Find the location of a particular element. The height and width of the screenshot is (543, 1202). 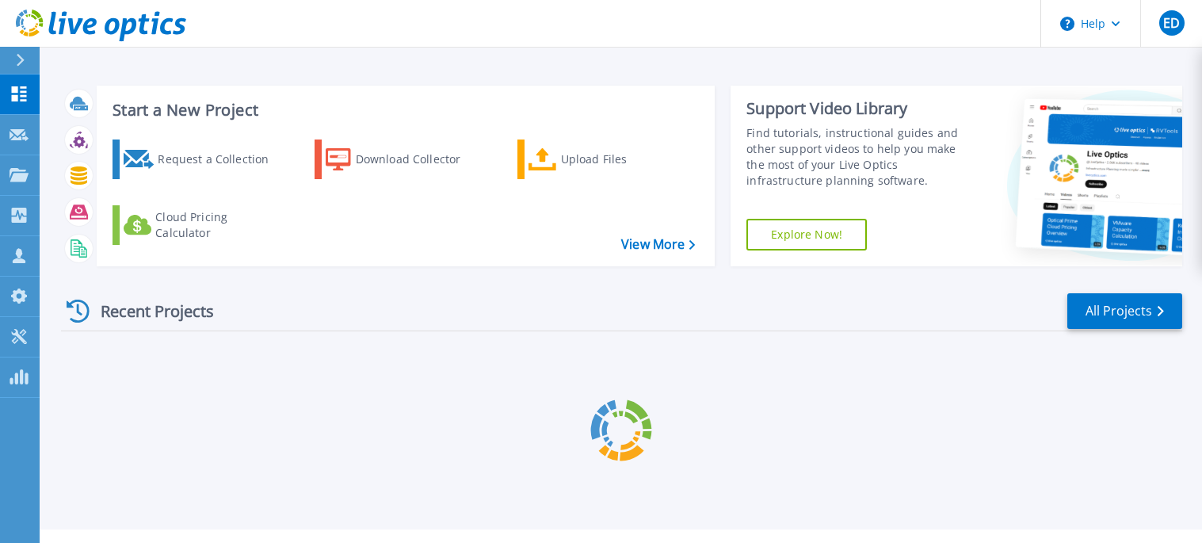

div: Upload Files is located at coordinates (624, 159).